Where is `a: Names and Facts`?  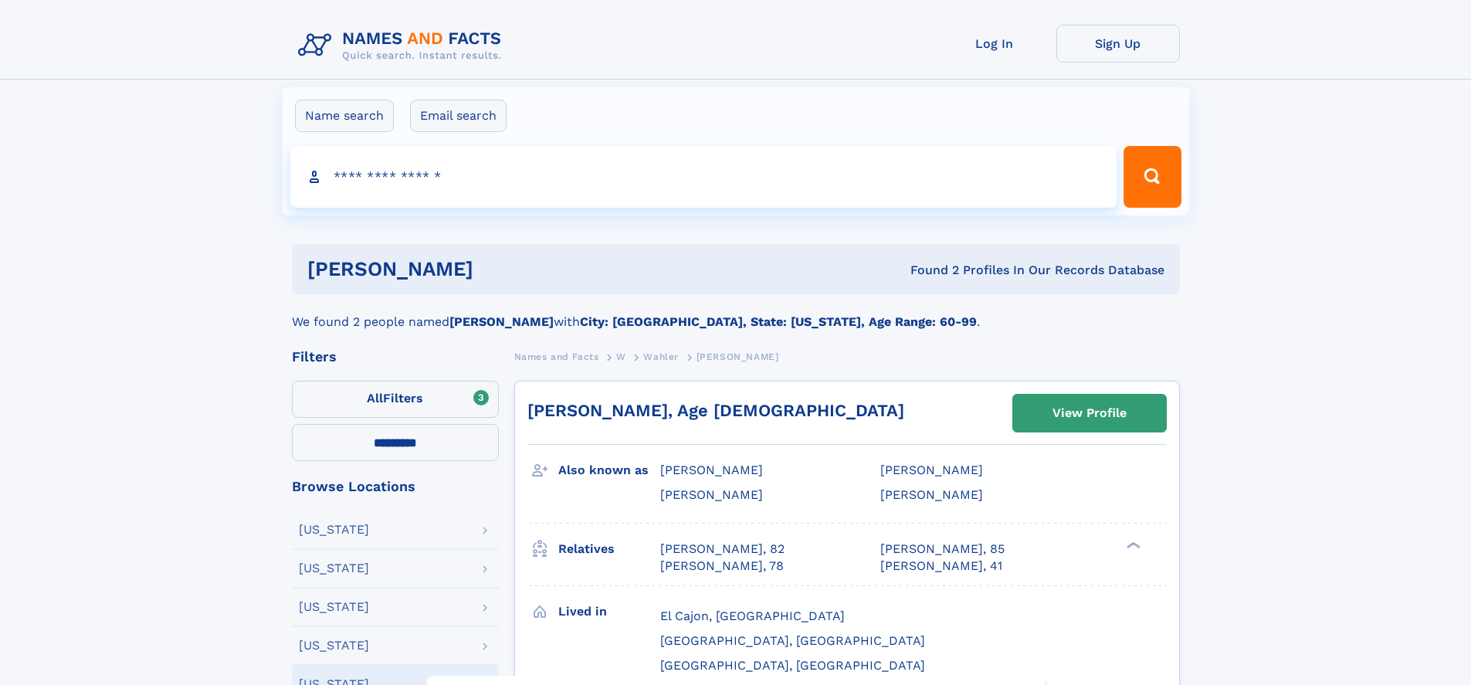 a: Names and Facts is located at coordinates (557, 356).